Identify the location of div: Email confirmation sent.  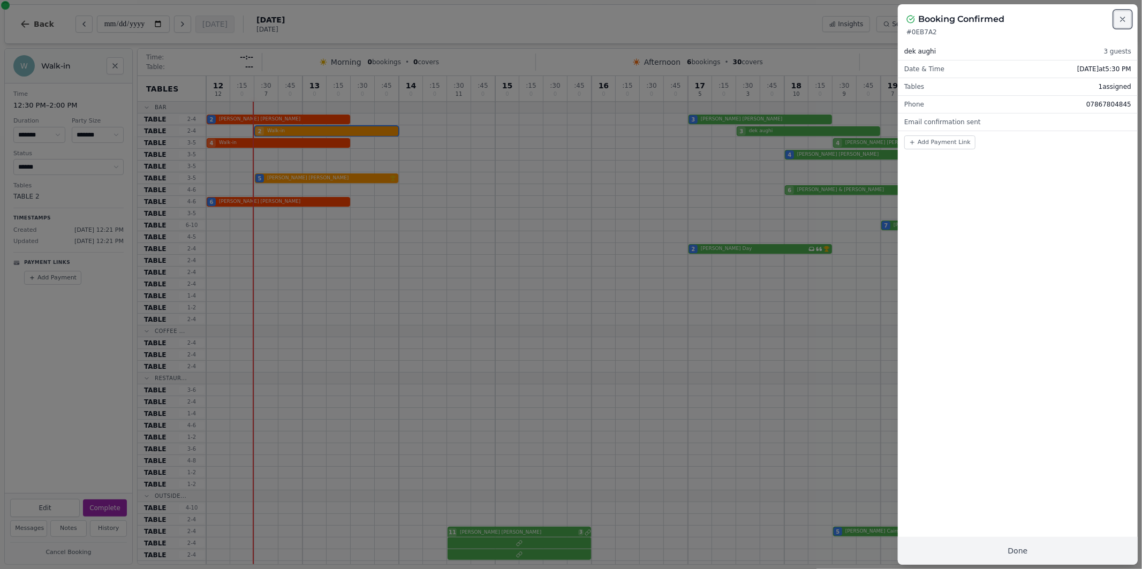
(1018, 122).